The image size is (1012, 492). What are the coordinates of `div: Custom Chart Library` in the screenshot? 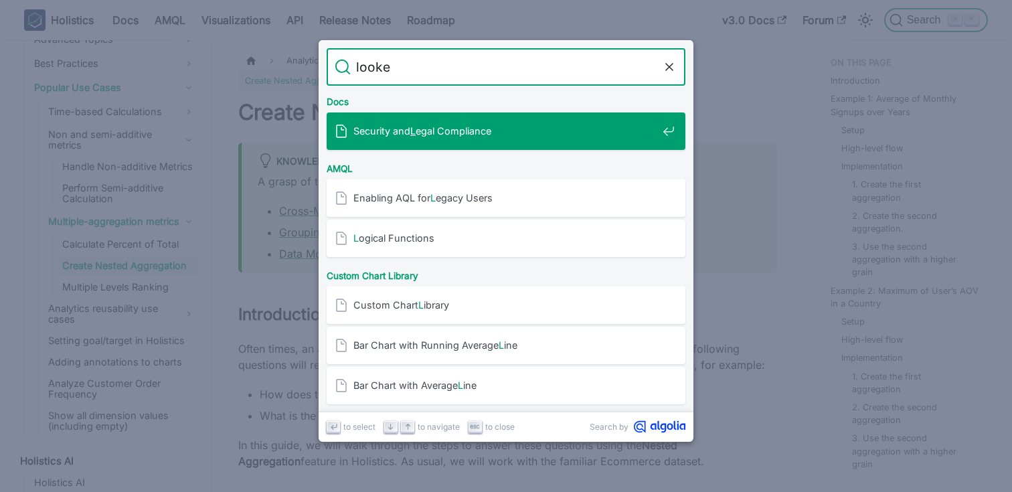 It's located at (506, 273).